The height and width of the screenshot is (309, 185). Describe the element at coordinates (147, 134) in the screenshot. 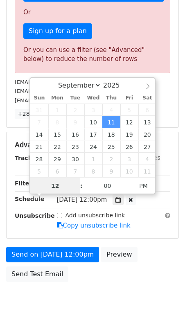

I see `span: September 20, 2025` at that location.